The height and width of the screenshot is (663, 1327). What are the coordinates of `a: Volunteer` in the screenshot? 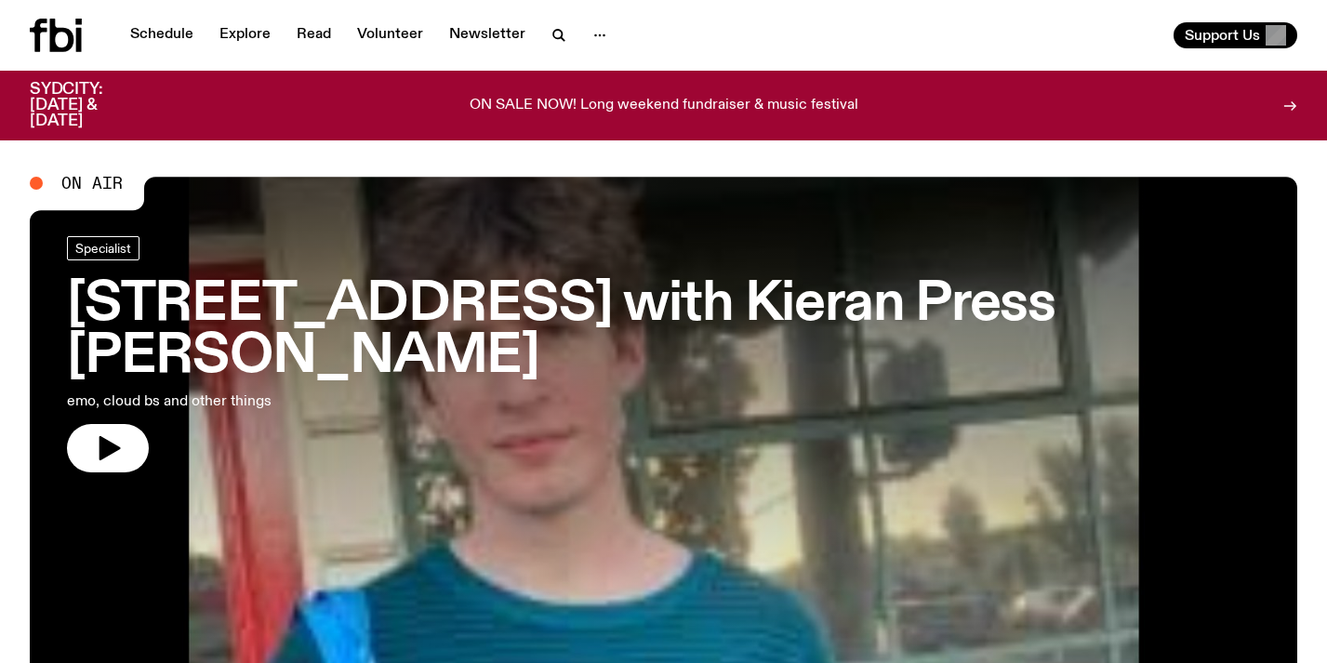 It's located at (390, 35).